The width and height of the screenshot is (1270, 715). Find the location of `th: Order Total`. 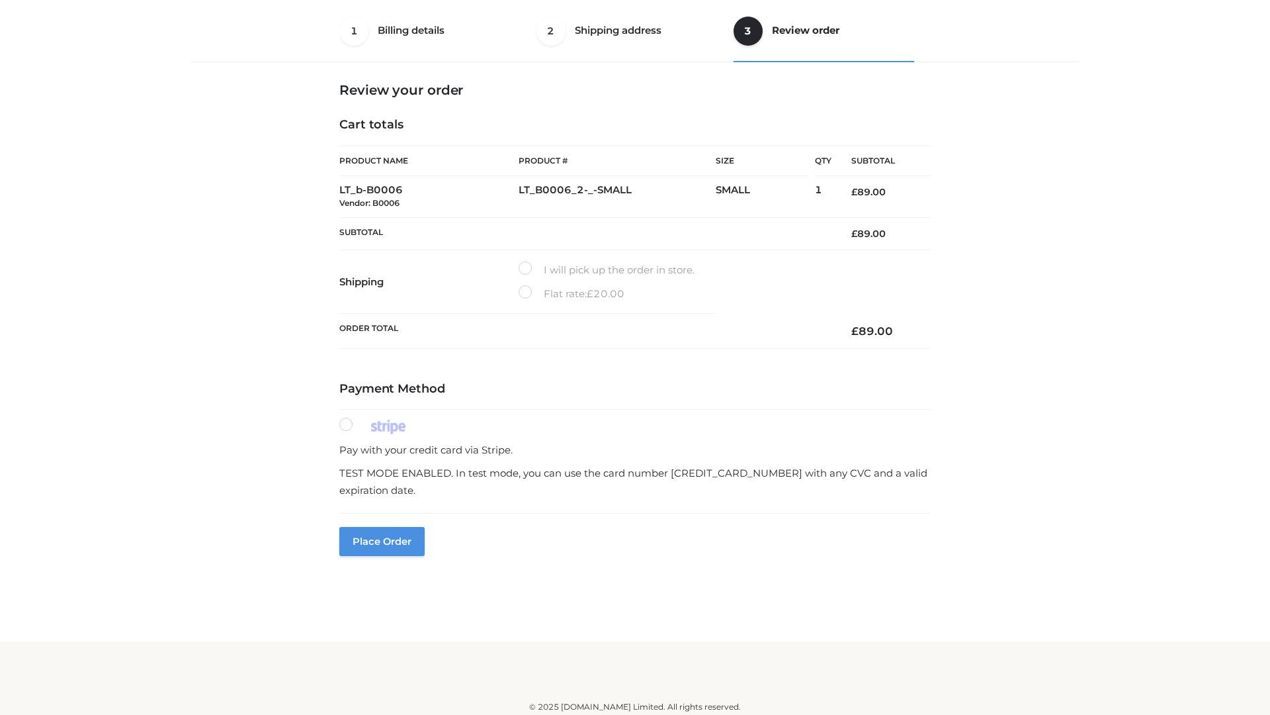

th: Order Total is located at coordinates (586, 331).